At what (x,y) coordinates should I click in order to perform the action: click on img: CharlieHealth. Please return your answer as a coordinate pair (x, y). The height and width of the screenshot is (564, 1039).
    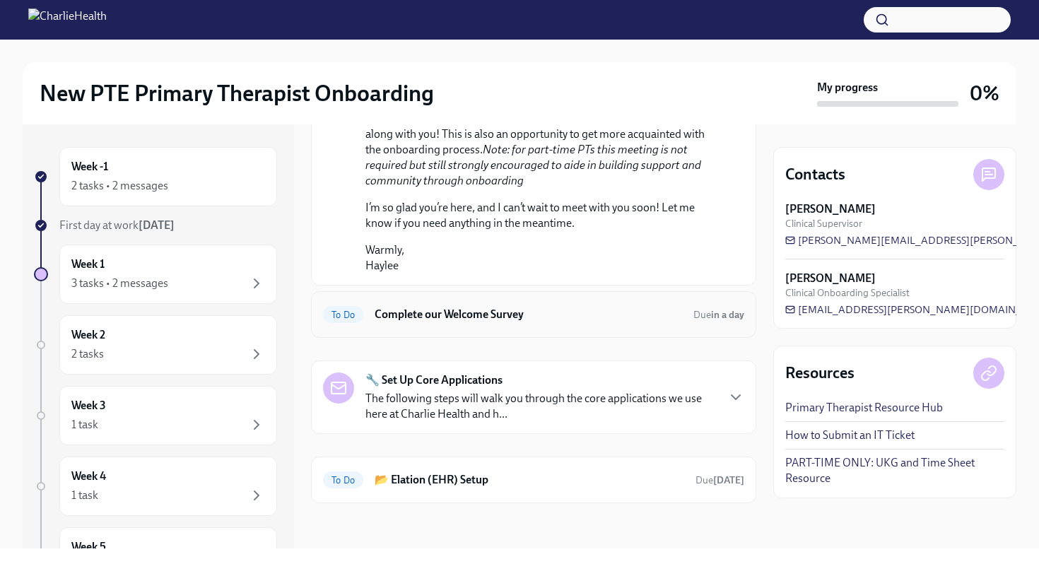
    Looking at the image, I should click on (67, 20).